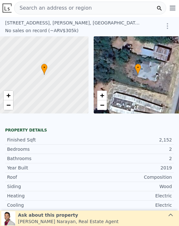 The height and width of the screenshot is (226, 179). I want to click on div: Bathrooms, so click(48, 159).